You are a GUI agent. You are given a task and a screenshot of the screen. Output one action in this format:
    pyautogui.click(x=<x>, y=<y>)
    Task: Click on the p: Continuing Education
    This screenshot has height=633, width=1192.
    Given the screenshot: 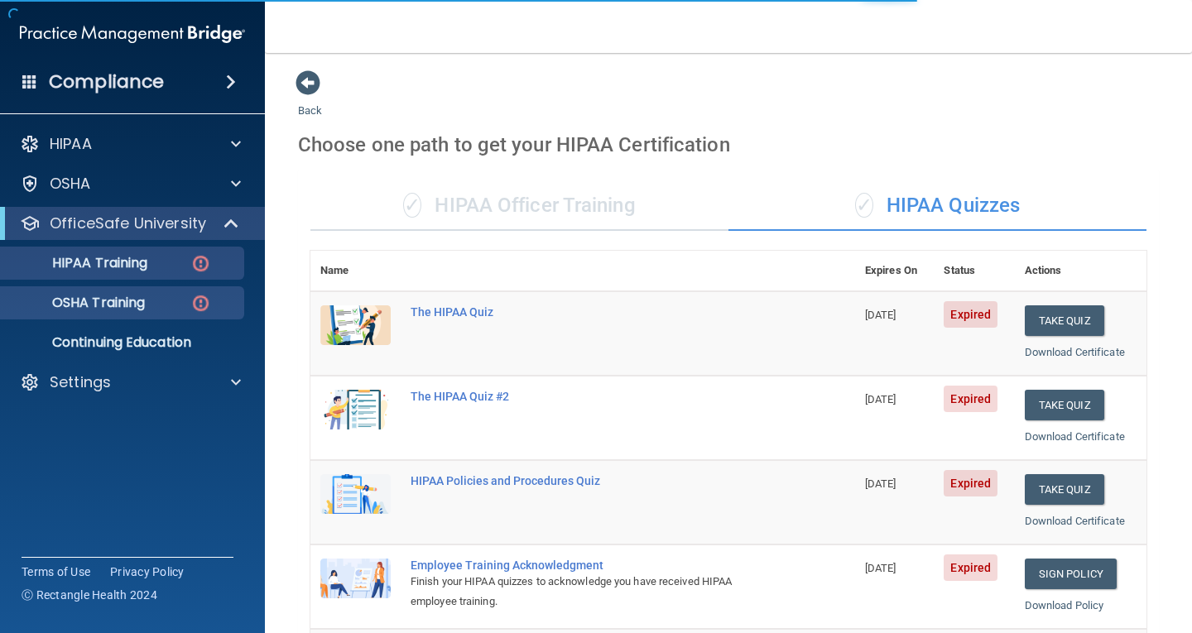 What is the action you would take?
    pyautogui.click(x=123, y=343)
    